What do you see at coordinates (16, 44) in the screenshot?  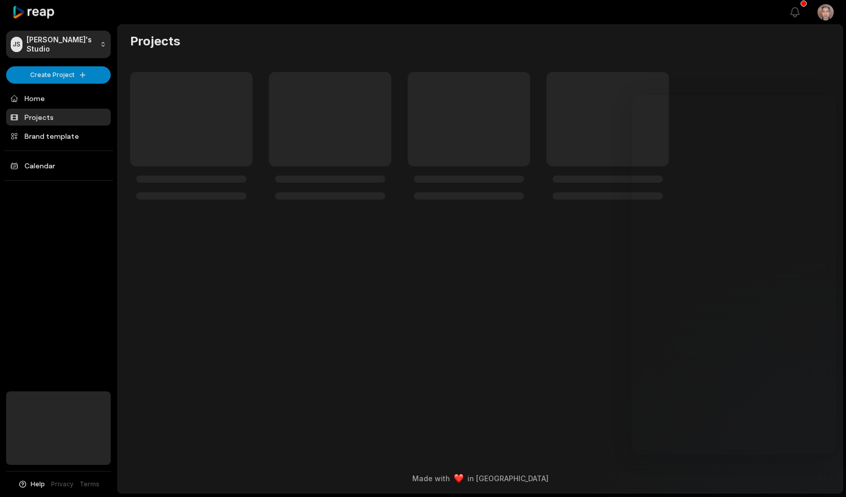 I see `div: JS` at bounding box center [16, 44].